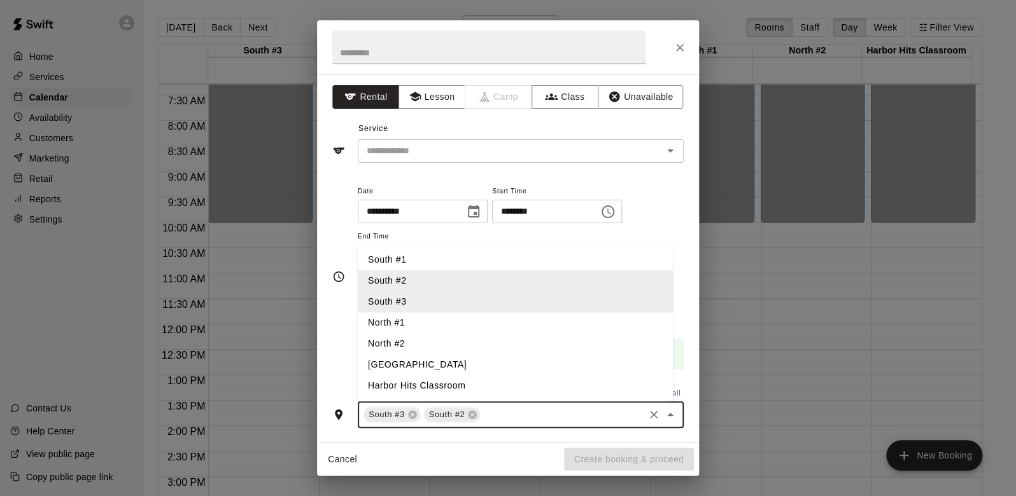 This screenshot has width=1016, height=496. I want to click on span: South #3, so click(386, 415).